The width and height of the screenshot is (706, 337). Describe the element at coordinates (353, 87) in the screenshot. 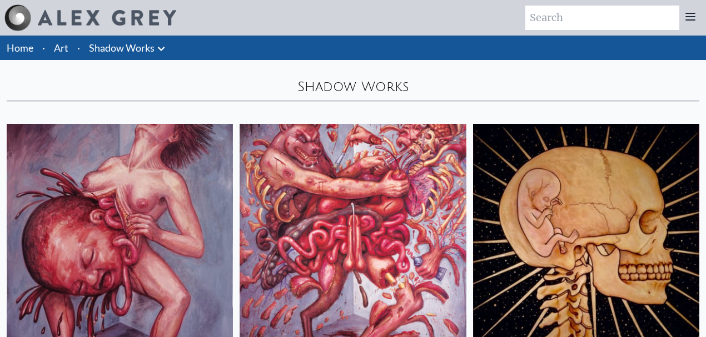

I see `div: Shadow Works` at that location.